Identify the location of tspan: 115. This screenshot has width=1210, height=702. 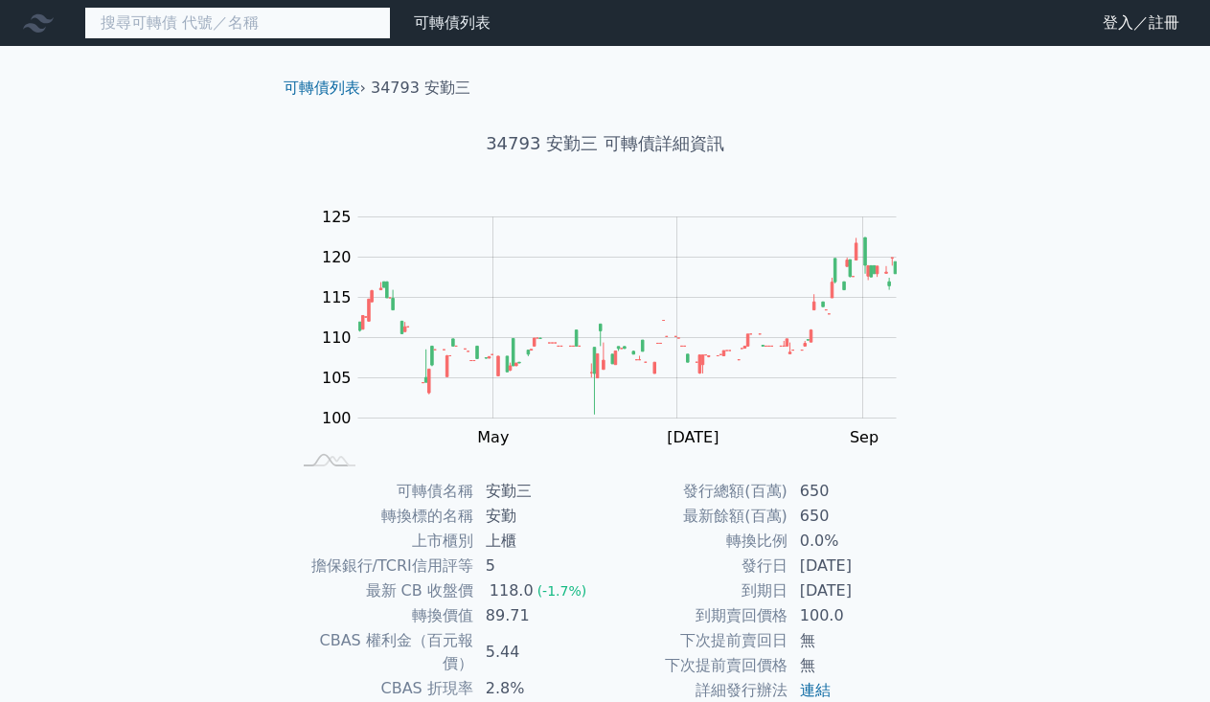
(336, 297).